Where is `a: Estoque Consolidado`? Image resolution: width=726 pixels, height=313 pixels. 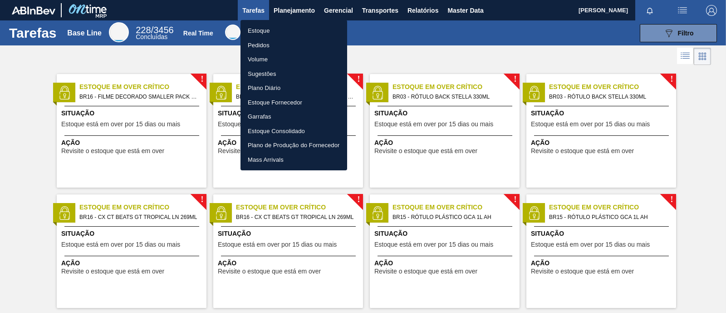 a: Estoque Consolidado is located at coordinates (294, 131).